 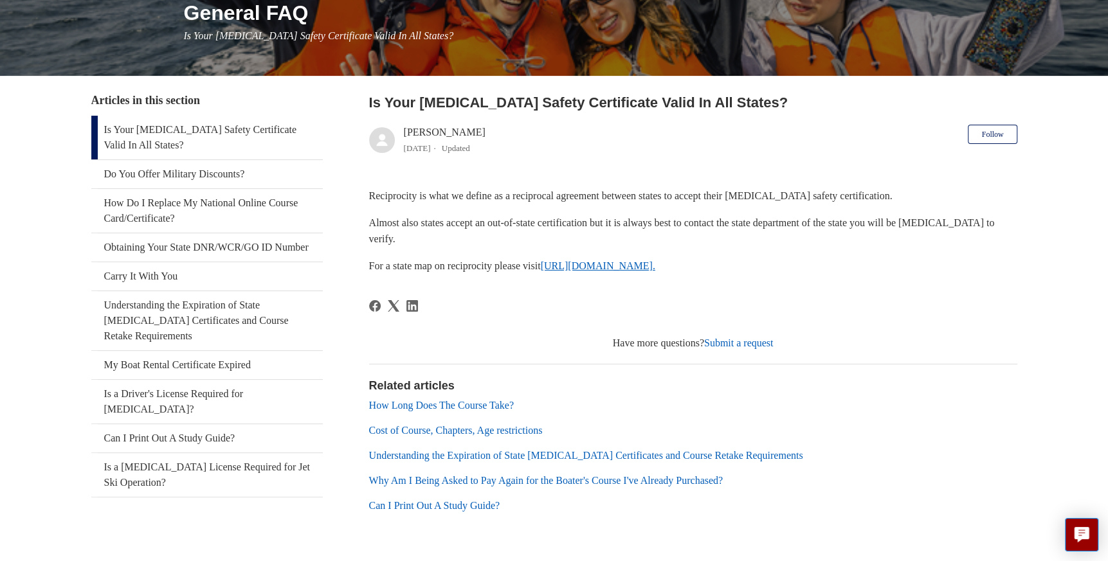 What do you see at coordinates (412, 306) in the screenshot?
I see `a: LinkedIn` at bounding box center [412, 306].